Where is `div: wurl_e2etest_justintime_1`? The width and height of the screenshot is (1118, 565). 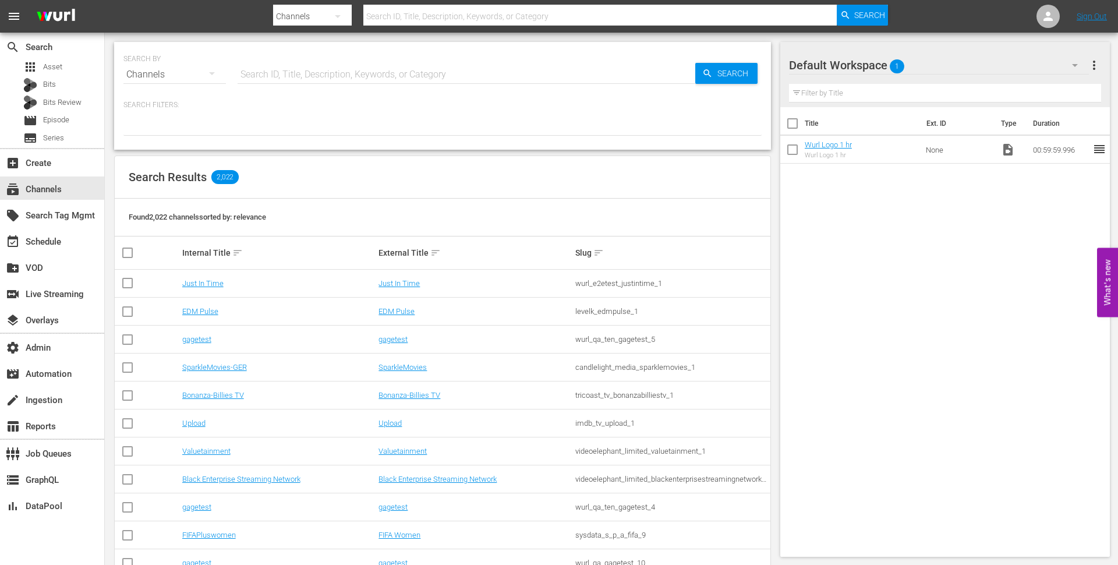 div: wurl_e2etest_justintime_1 is located at coordinates (672, 283).